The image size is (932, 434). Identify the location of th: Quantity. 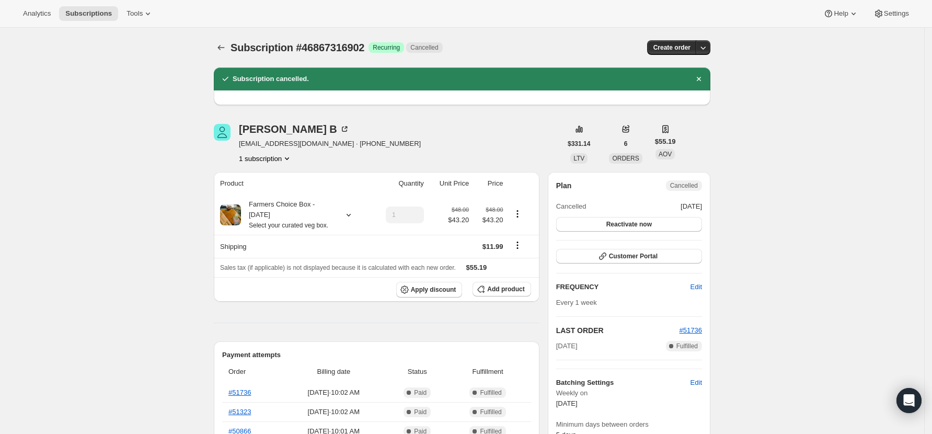
(399, 184).